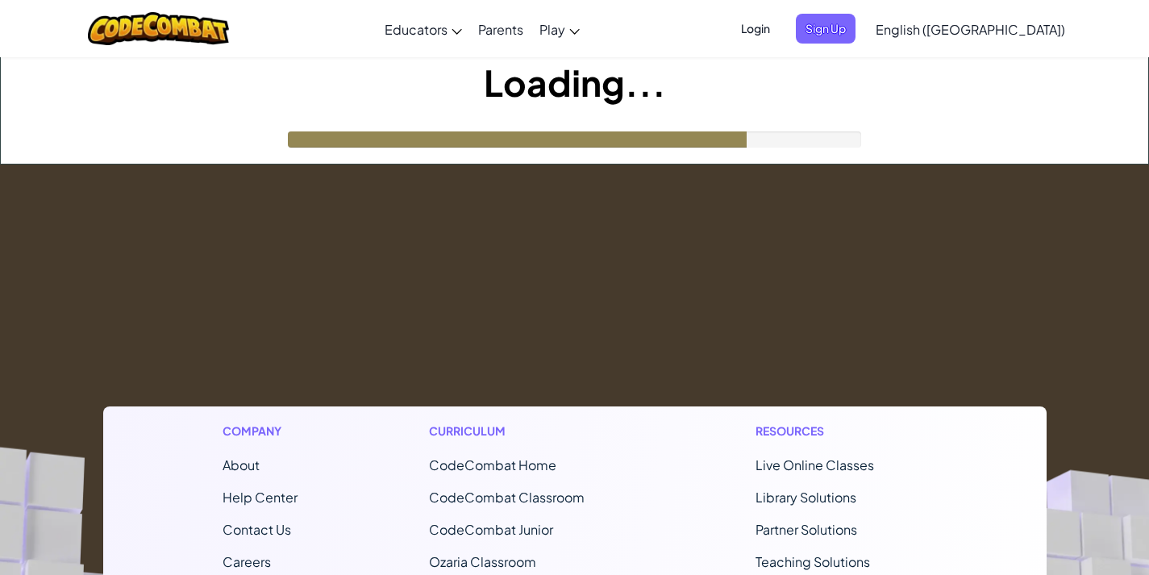 The width and height of the screenshot is (1149, 575). Describe the element at coordinates (552, 29) in the screenshot. I see `span: Play` at that location.